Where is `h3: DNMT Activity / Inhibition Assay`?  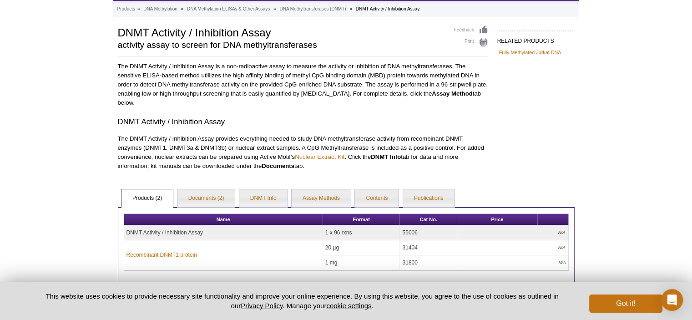 h3: DNMT Activity / Inhibition Assay is located at coordinates (303, 122).